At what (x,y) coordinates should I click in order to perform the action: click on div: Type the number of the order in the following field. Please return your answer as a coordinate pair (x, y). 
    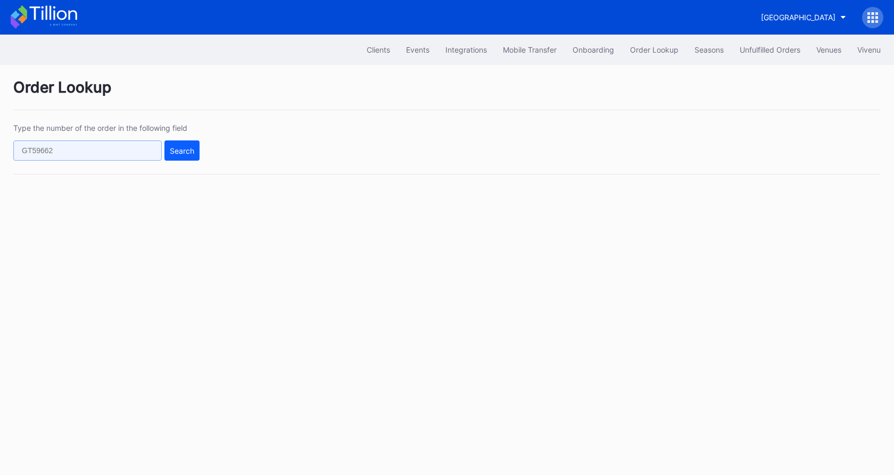
    Looking at the image, I should click on (106, 128).